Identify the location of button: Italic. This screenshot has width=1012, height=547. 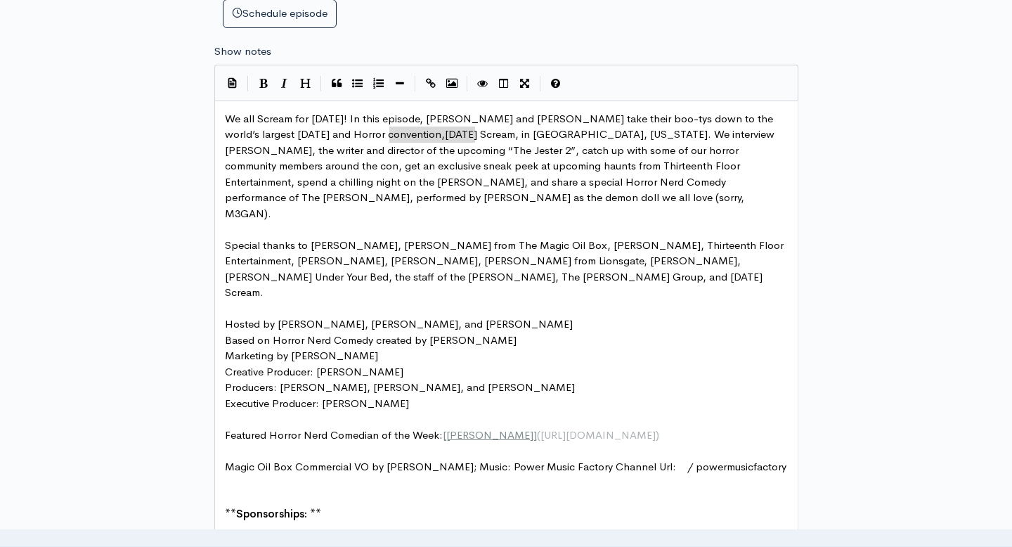
(285, 84).